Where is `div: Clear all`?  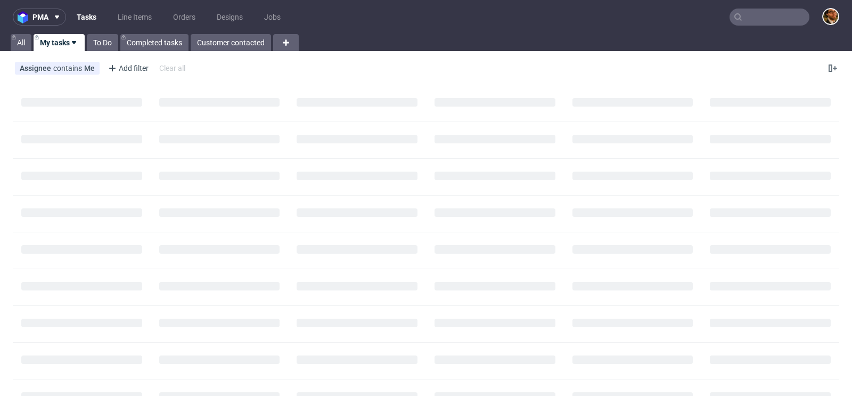 div: Clear all is located at coordinates (172, 68).